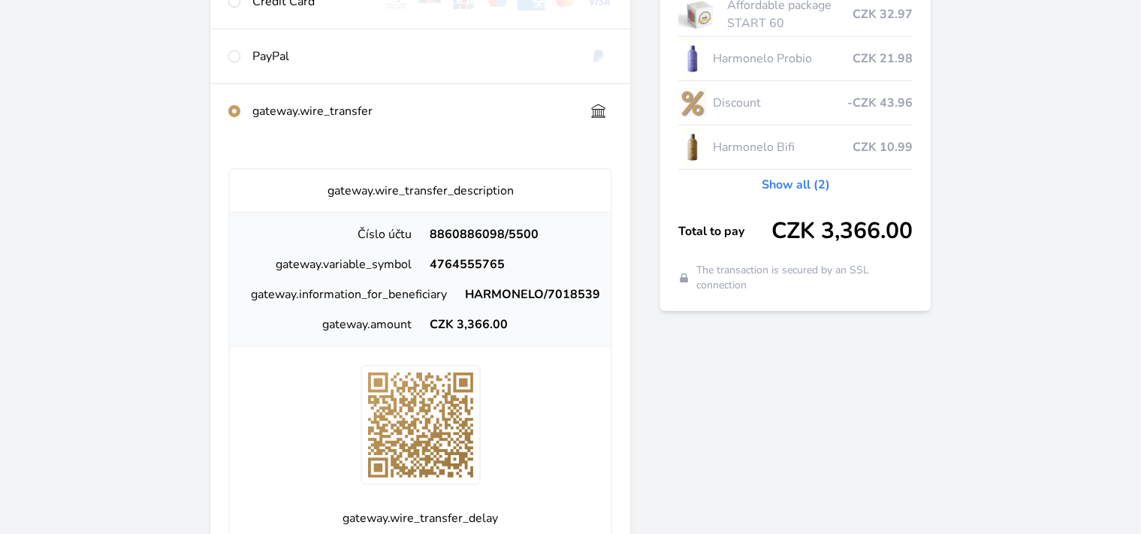  What do you see at coordinates (842, 231) in the screenshot?
I see `span: CZK 3,366.00` at bounding box center [842, 231].